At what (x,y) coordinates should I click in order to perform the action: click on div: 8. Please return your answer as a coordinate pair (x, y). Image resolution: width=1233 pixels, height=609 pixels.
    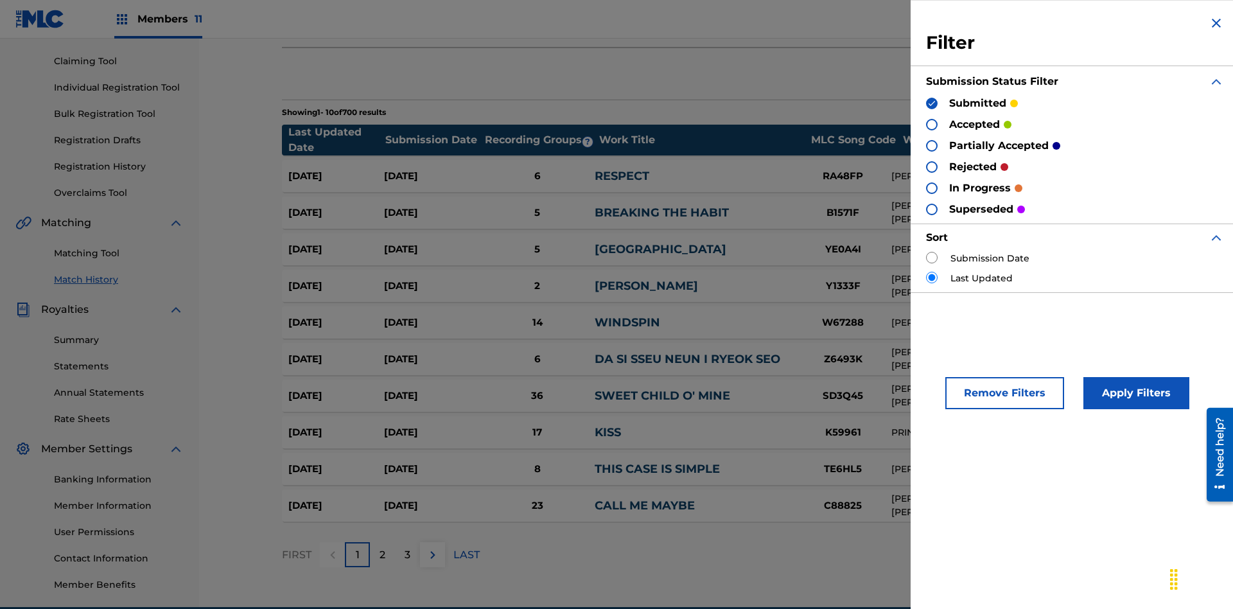
    Looking at the image, I should click on (537, 469).